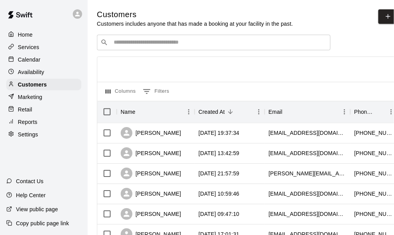 The image size is (394, 235). I want to click on button: Select columns, so click(121, 91).